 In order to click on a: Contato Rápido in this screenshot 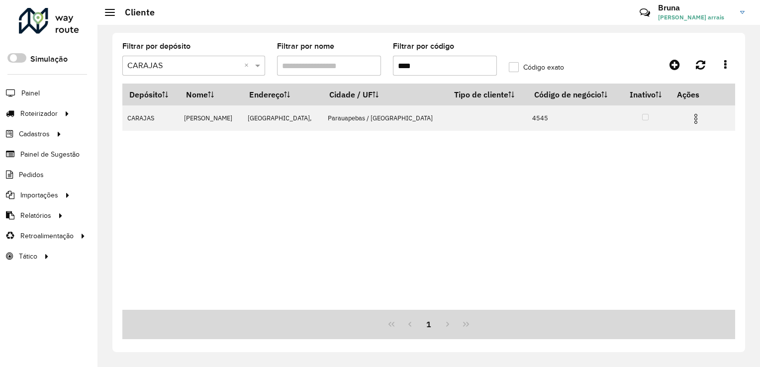, I will do `click(645, 12)`.